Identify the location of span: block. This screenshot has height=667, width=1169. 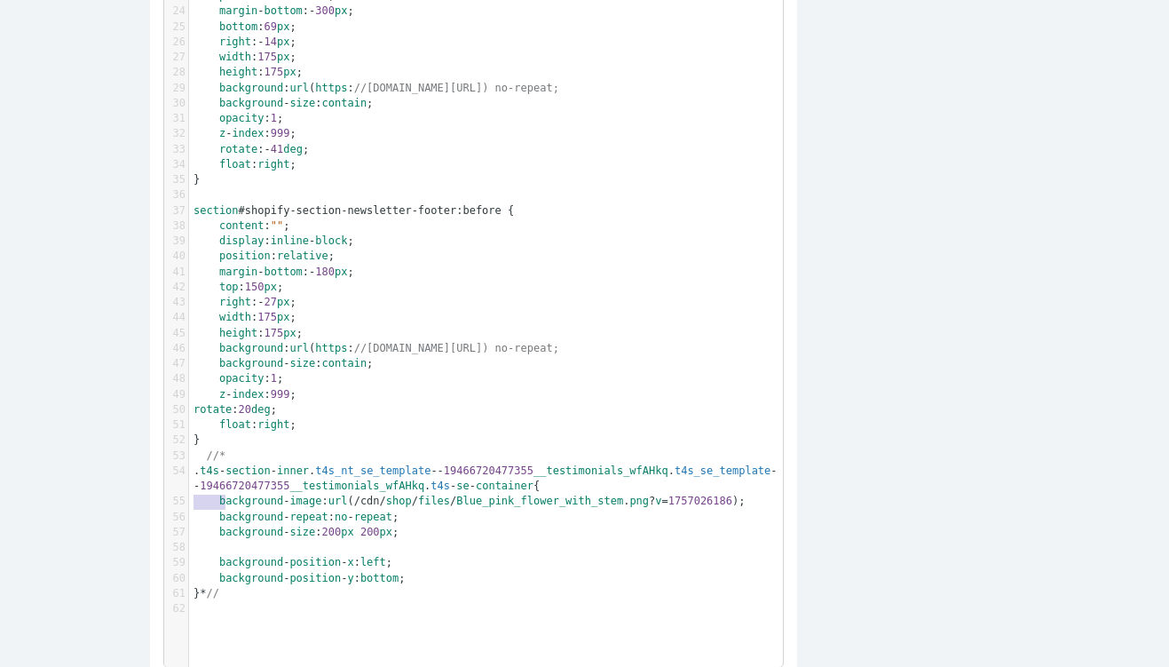
(331, 241).